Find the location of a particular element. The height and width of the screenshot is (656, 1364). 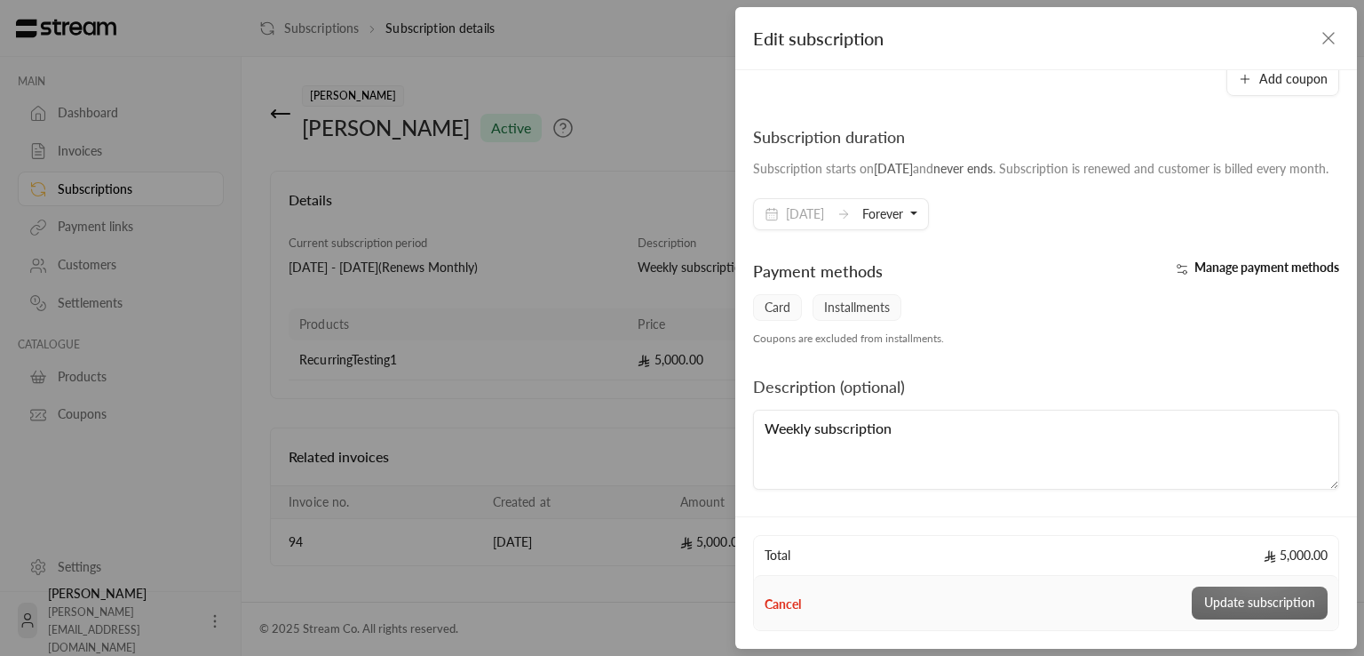

span: Edit subscription is located at coordinates (818, 38).